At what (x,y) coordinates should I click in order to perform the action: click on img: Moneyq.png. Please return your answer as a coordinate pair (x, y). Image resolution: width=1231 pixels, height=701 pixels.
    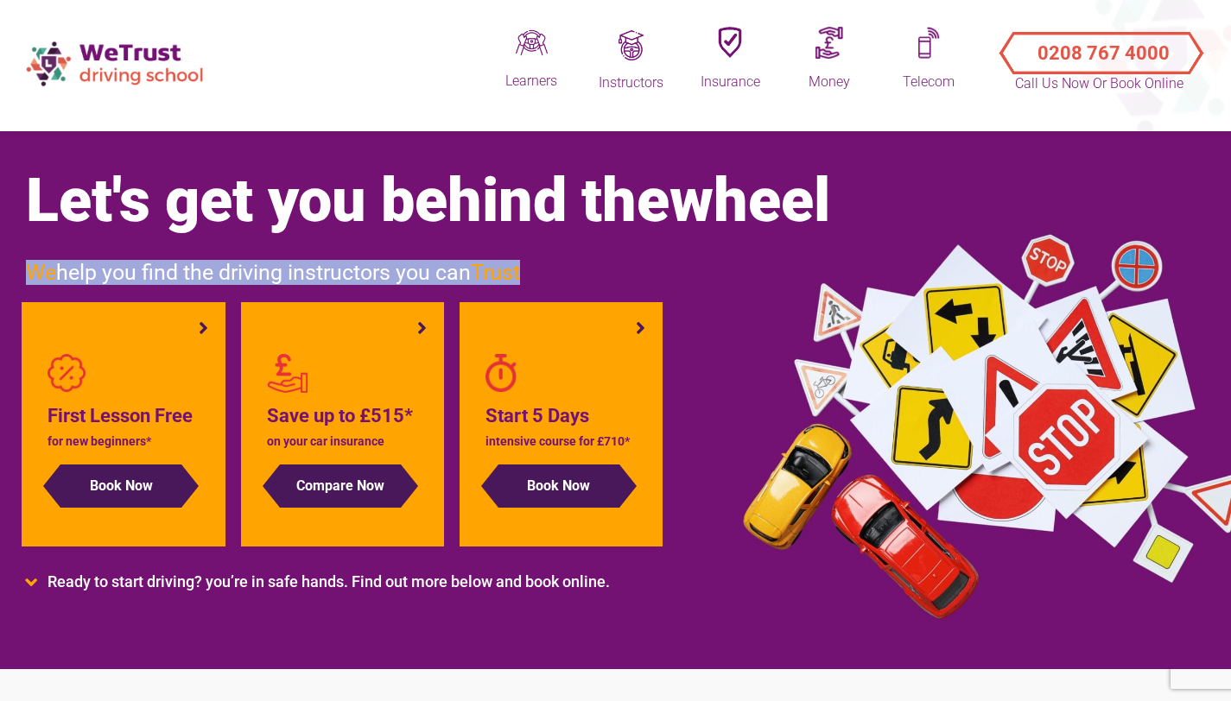
    Looking at the image, I should click on (829, 42).